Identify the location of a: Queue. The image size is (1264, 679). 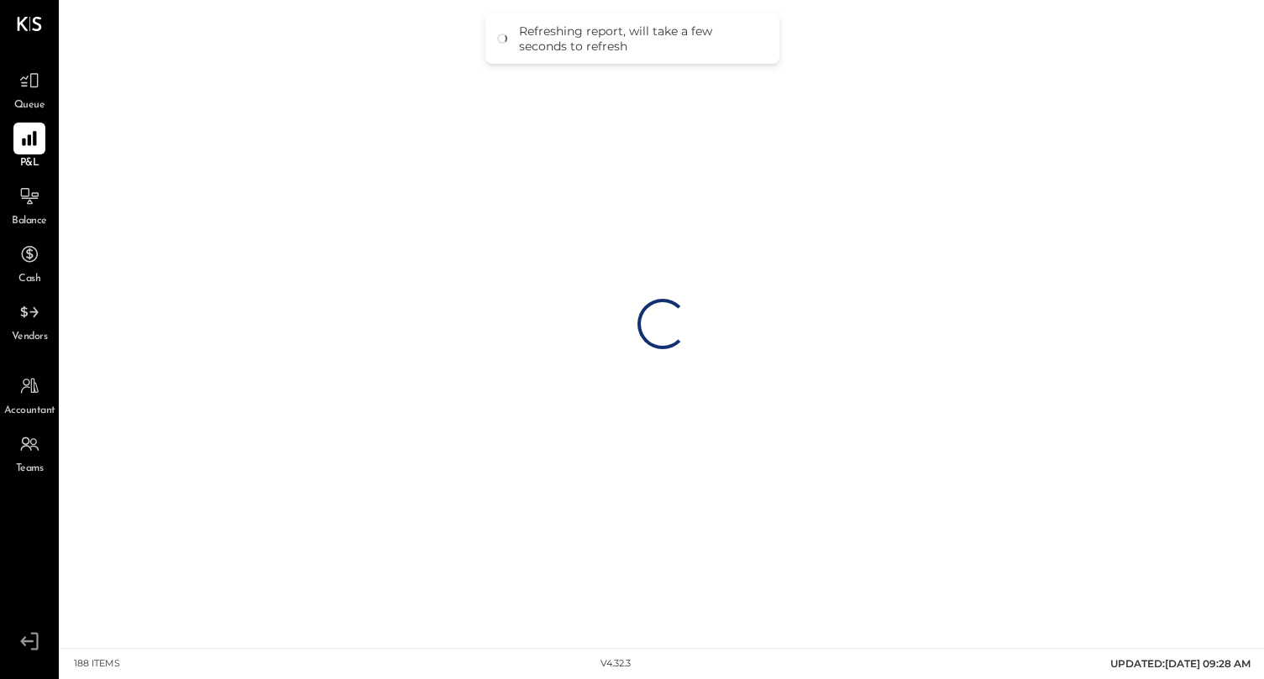
(29, 89).